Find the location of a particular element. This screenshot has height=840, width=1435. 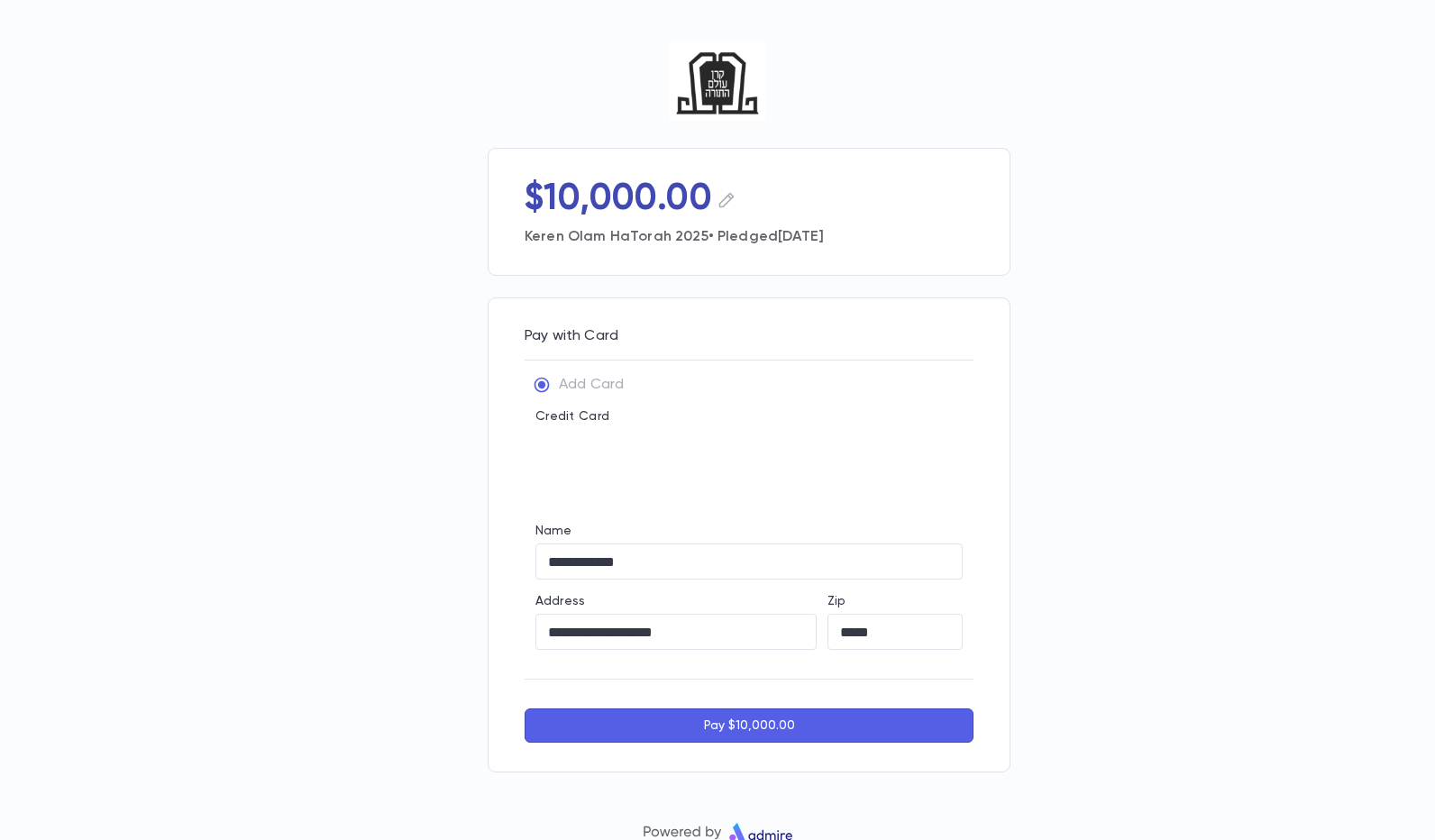

p: $10,000.00 is located at coordinates (619, 199).